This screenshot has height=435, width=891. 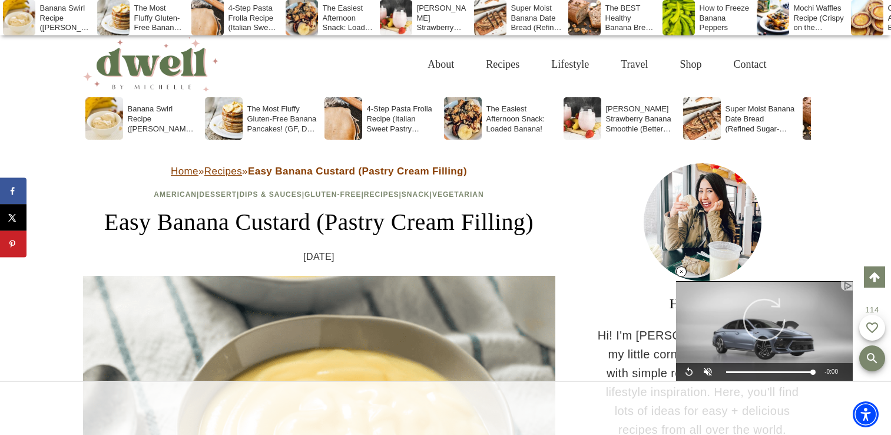 What do you see at coordinates (874, 277) in the screenshot?
I see `a: Scroll to top` at bounding box center [874, 277].